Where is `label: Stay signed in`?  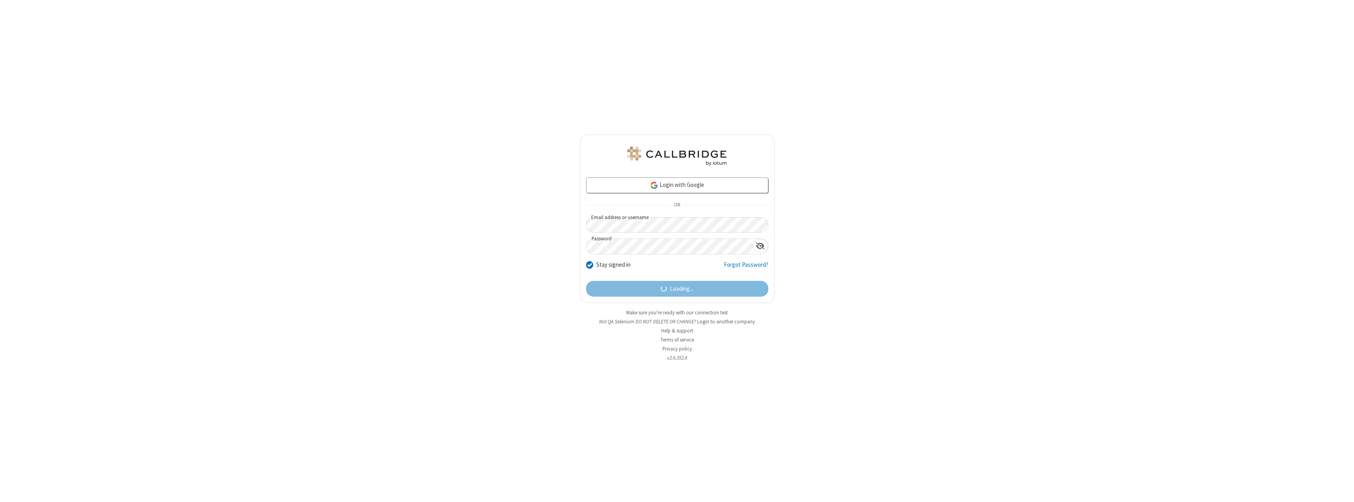
label: Stay signed in is located at coordinates (613, 265).